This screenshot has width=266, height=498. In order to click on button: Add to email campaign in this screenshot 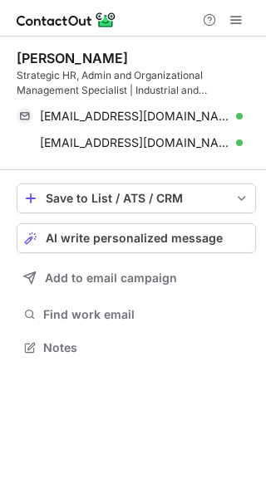, I will do `click(136, 278)`.